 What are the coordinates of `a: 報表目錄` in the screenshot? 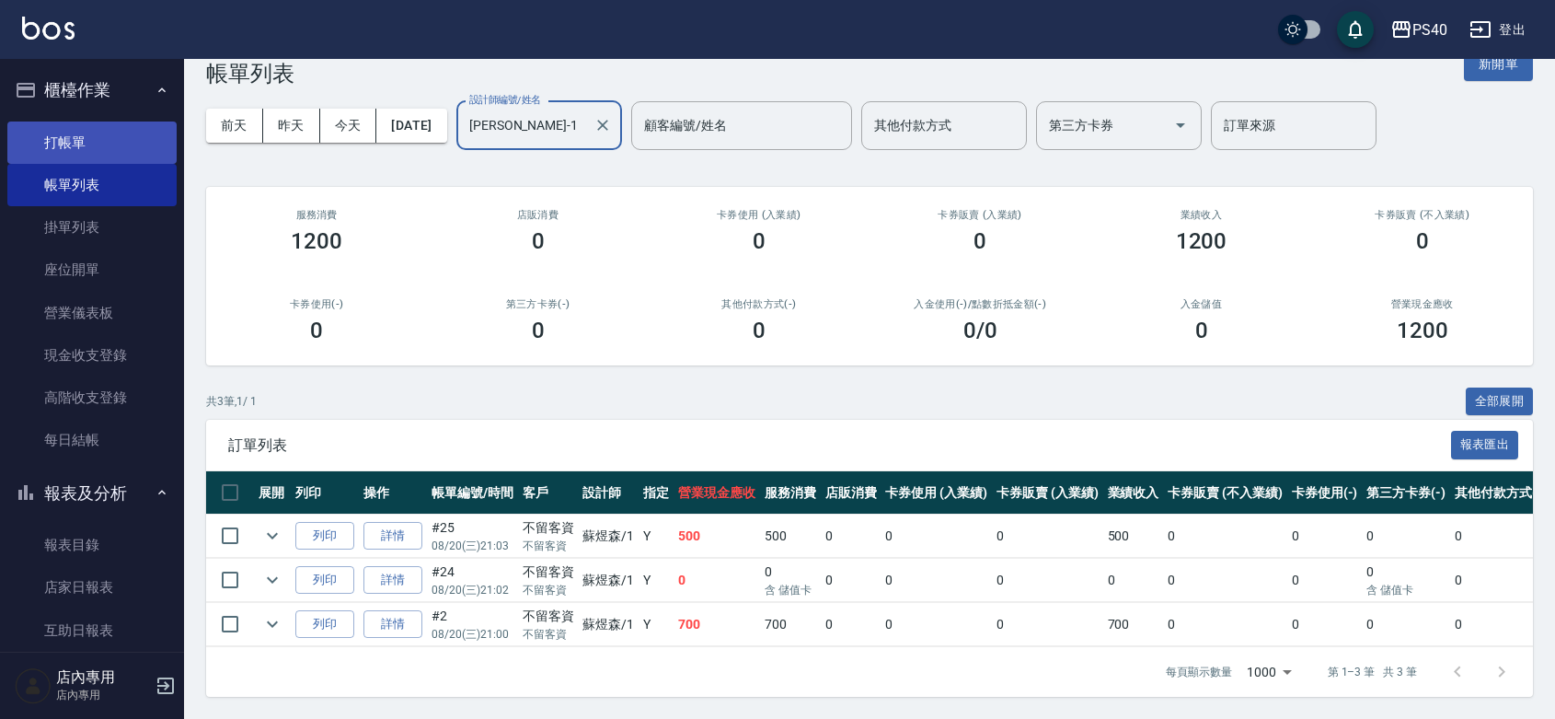 It's located at (92, 545).